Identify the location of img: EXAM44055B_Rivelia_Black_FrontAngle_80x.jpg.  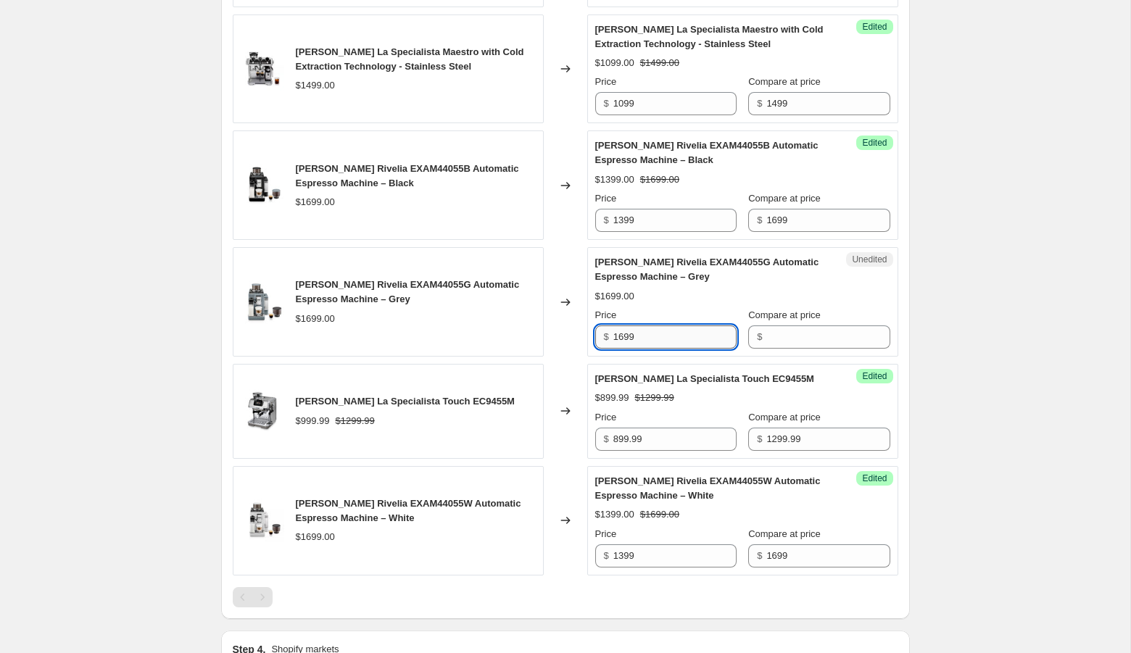
(263, 186).